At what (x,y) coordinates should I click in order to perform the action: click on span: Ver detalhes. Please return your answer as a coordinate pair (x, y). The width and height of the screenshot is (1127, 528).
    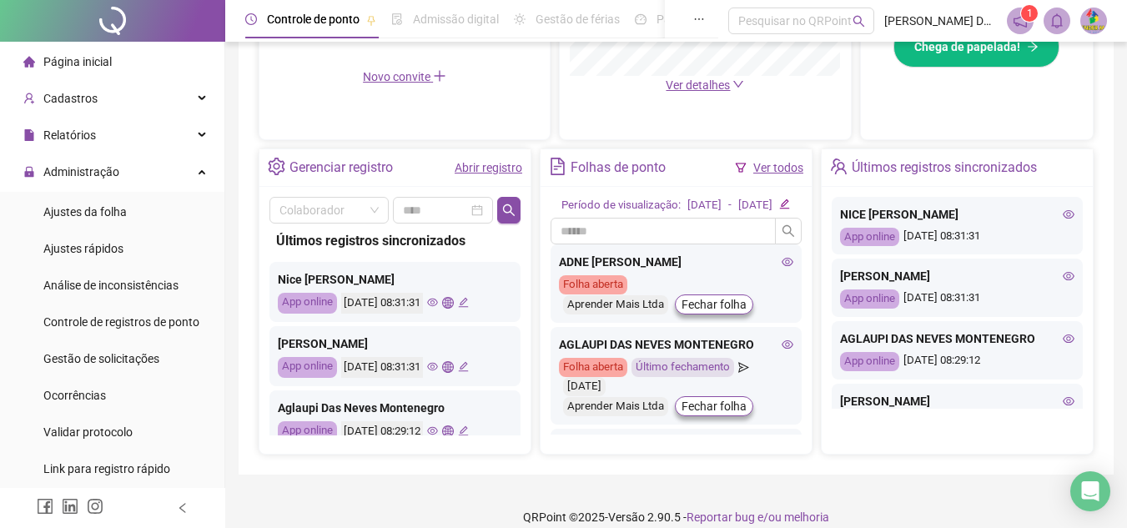
    Looking at the image, I should click on (698, 85).